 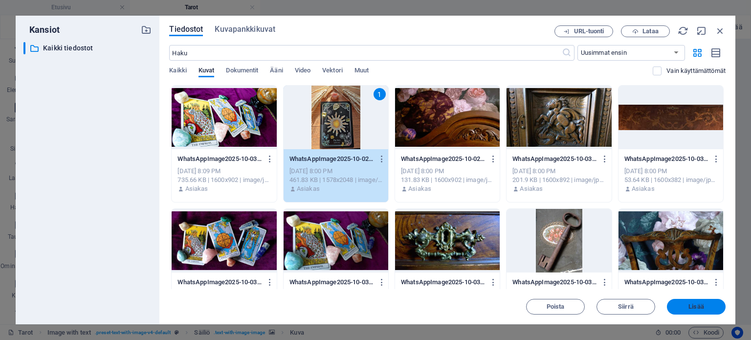 I want to click on button: Lisää, so click(x=697, y=307).